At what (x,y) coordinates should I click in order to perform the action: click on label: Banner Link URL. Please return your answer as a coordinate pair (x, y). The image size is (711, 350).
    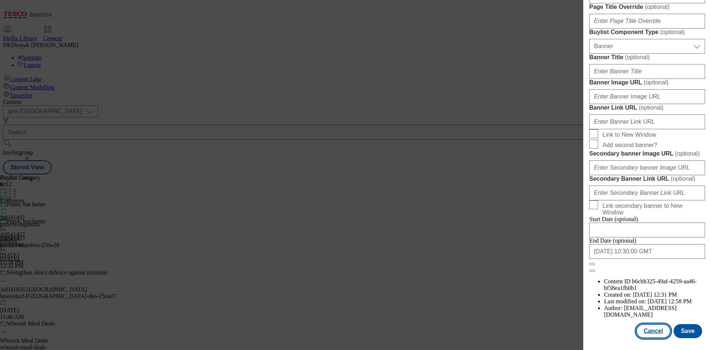
    Looking at the image, I should click on (647, 108).